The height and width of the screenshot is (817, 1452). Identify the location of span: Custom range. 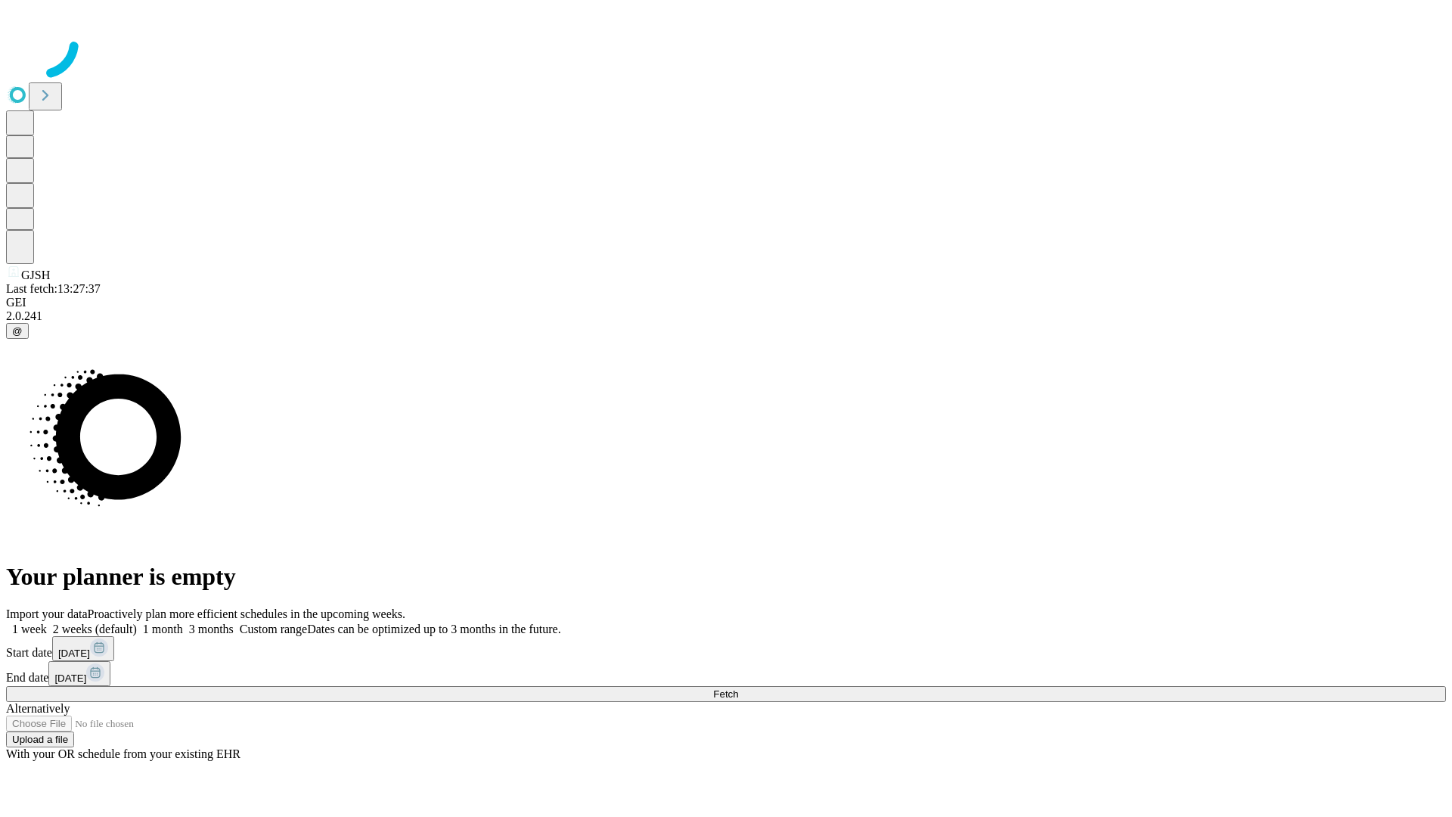
(273, 628).